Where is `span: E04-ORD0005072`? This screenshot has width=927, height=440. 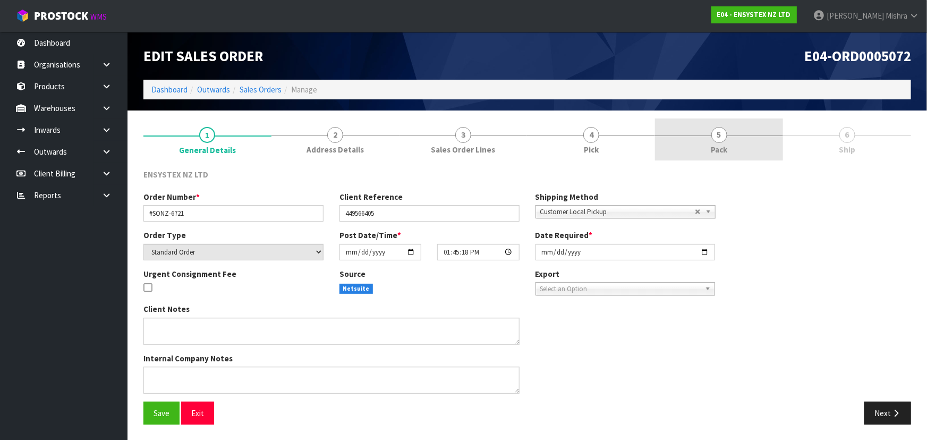
span: E04-ORD0005072 is located at coordinates (857, 56).